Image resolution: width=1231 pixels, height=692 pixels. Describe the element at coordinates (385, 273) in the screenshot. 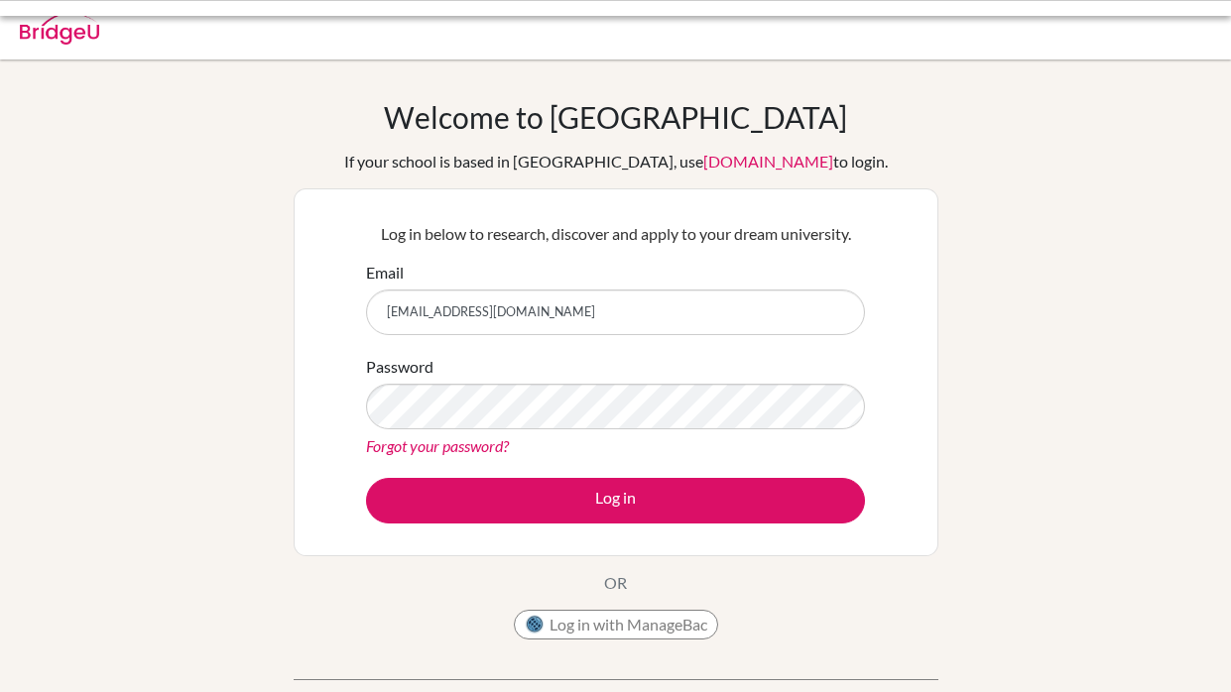

I see `label: Email` at that location.